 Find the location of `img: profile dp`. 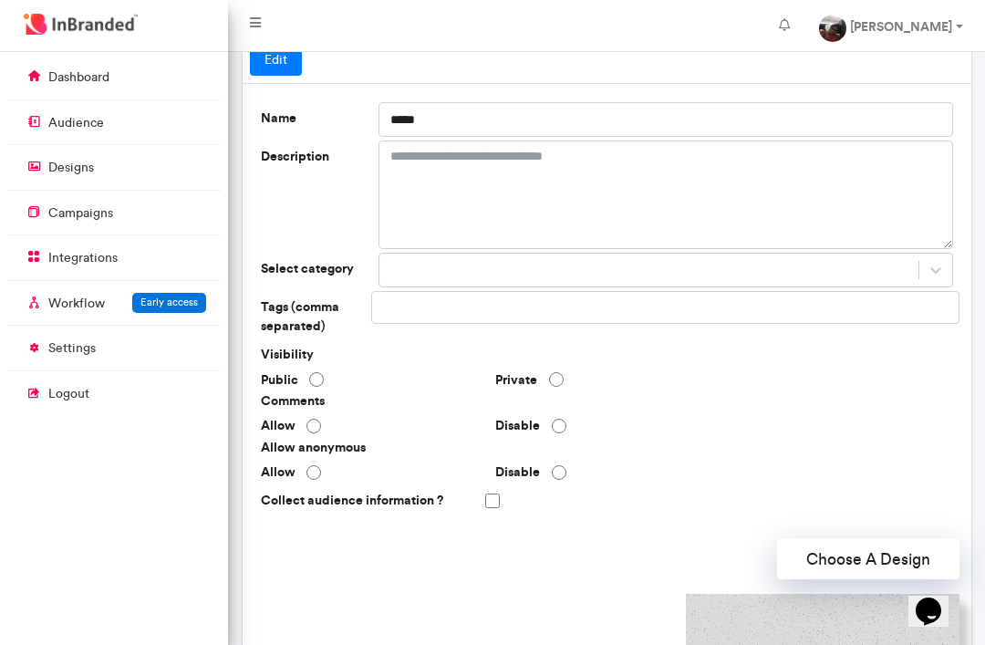

img: profile dp is located at coordinates (833, 28).